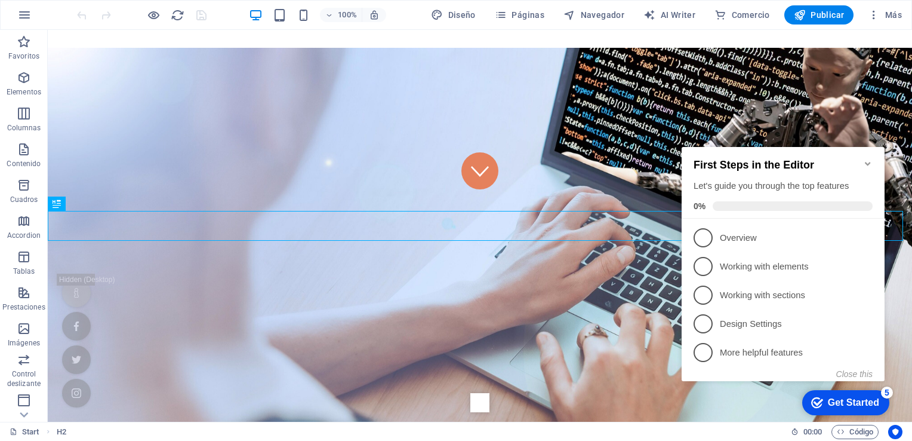  Describe the element at coordinates (594, 15) in the screenshot. I see `button: Navegador` at that location.